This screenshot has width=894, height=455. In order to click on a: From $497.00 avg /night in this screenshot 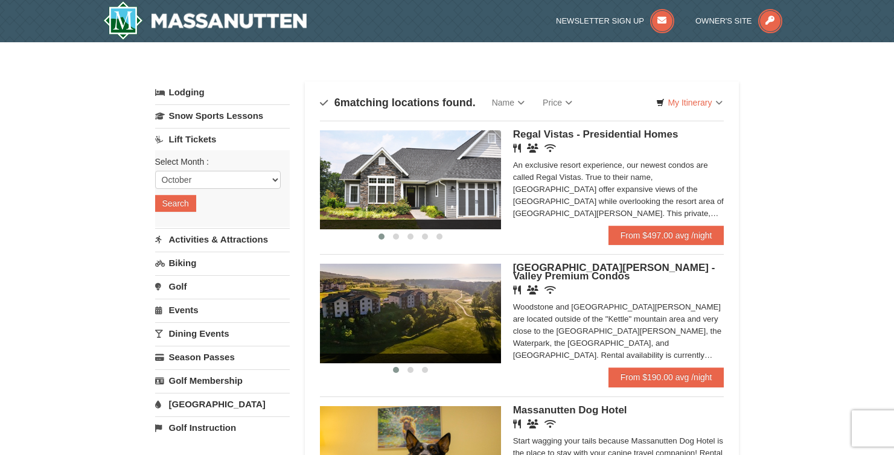, I will do `click(666, 235)`.